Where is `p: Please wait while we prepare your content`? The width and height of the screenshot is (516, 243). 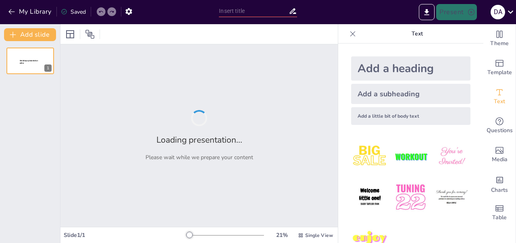 p: Please wait while we prepare your content is located at coordinates (199, 157).